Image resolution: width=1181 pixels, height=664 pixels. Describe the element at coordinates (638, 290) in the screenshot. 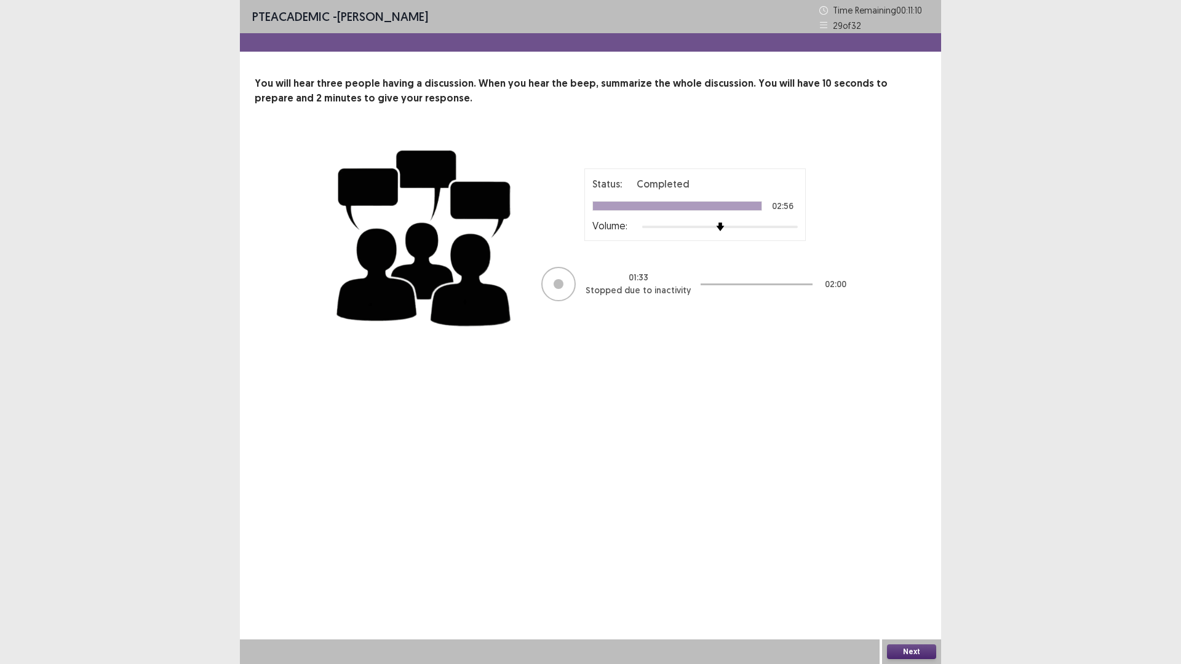

I see `p: Stopped due to inactivity` at that location.